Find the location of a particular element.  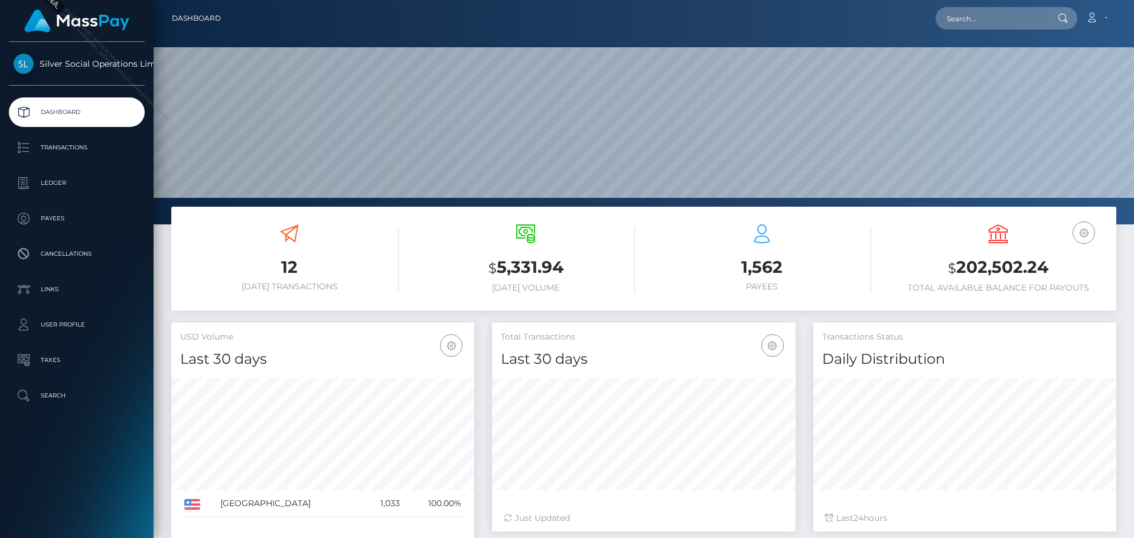

img: Silver Social Operations Limited is located at coordinates (24, 64).